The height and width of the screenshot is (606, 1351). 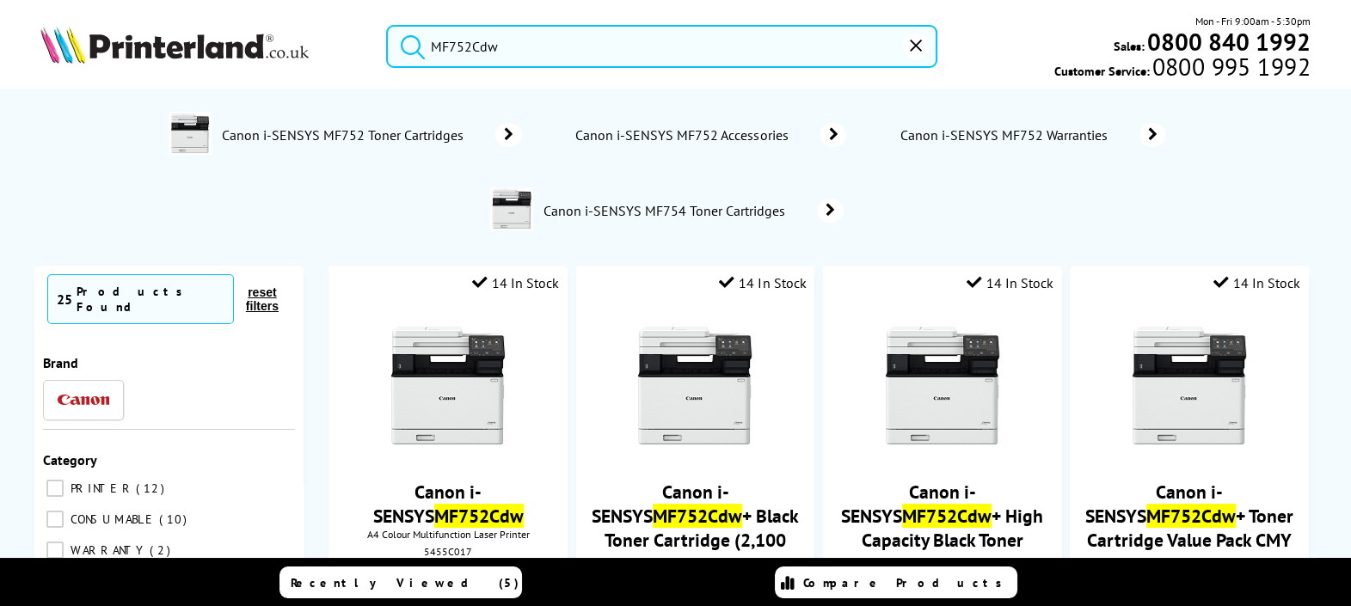 What do you see at coordinates (512, 209) in the screenshot?
I see `img: Canon-MF754Cdw-DeptImage.jpg` at bounding box center [512, 209].